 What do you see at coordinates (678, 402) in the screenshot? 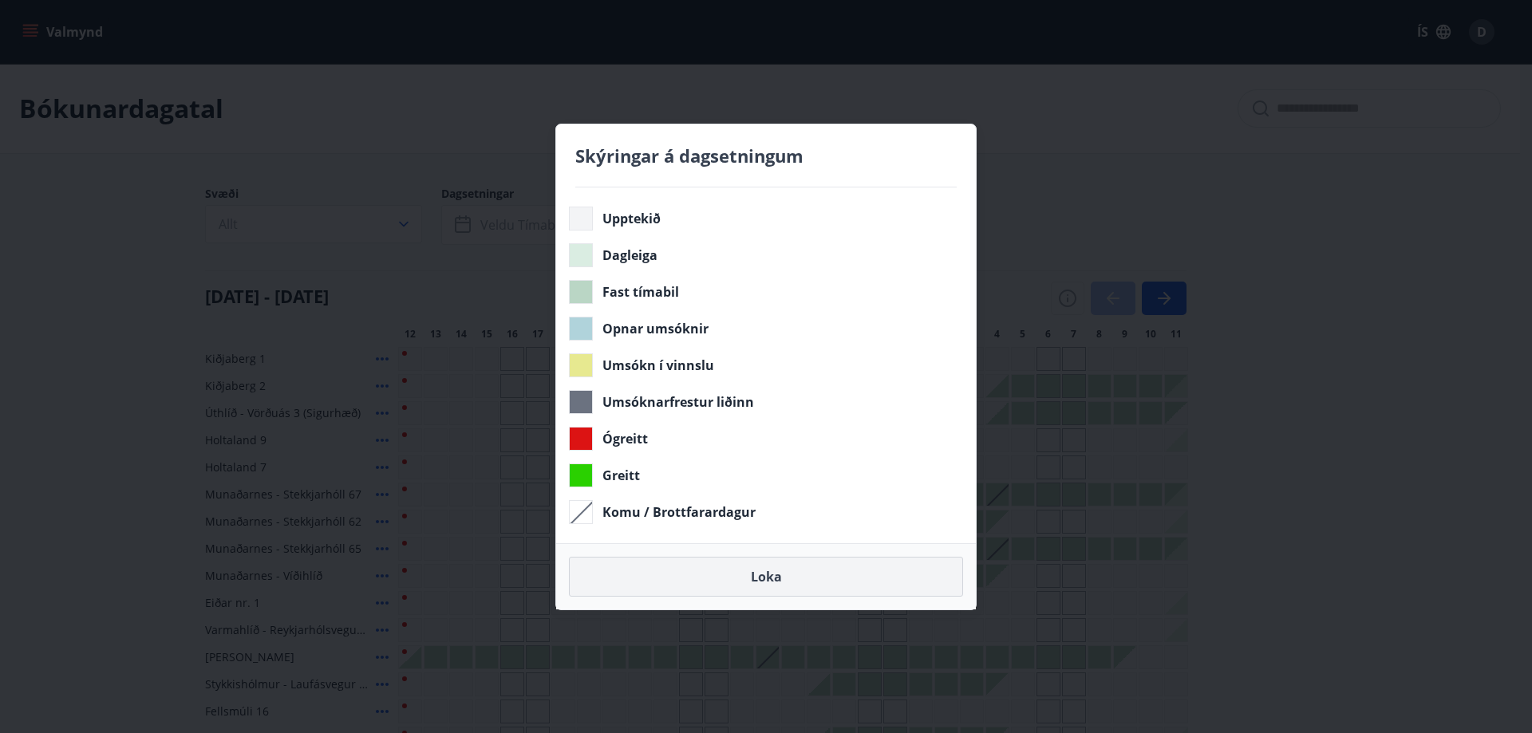
I see `span: Umsóknarfrestur liðinn` at bounding box center [678, 402].